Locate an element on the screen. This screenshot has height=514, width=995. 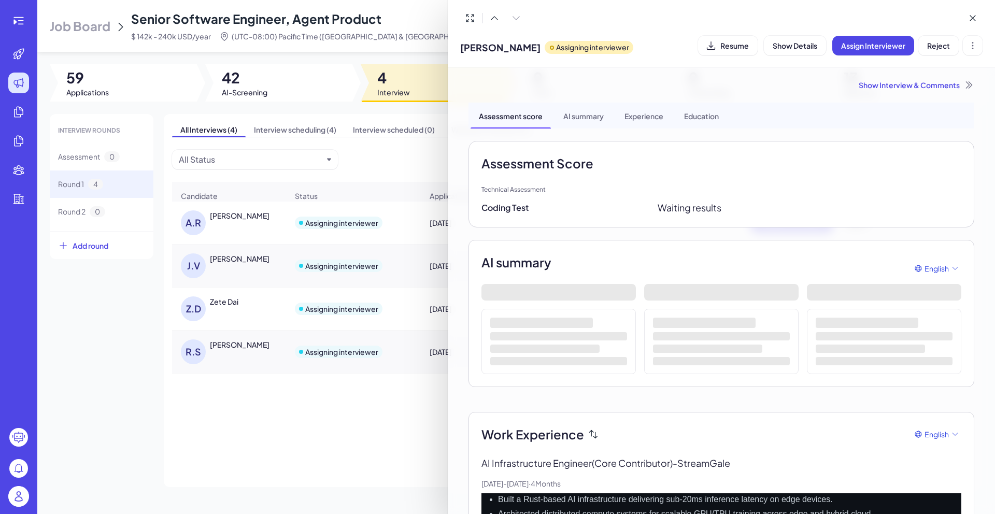
p: Assigning interviewer is located at coordinates (592, 47).